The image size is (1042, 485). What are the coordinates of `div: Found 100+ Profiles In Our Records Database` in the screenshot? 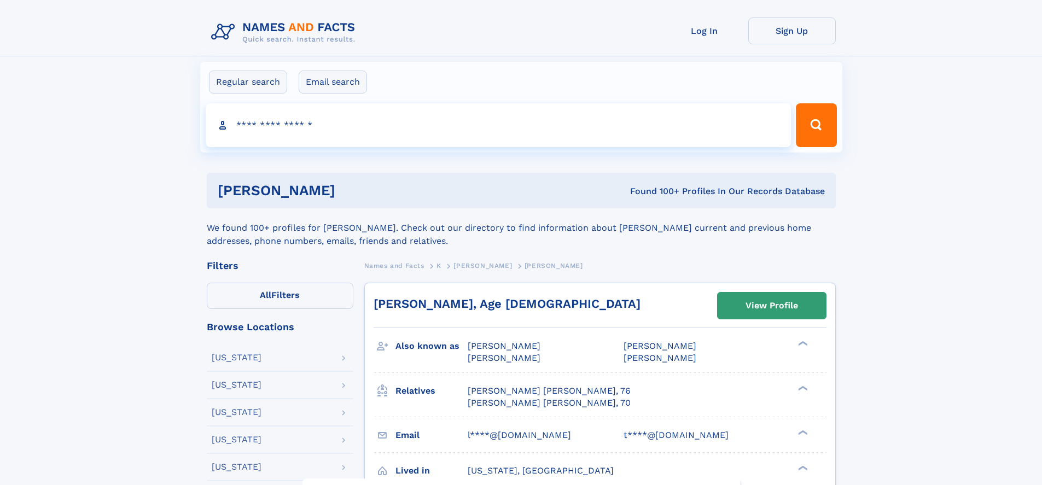 It's located at (653, 191).